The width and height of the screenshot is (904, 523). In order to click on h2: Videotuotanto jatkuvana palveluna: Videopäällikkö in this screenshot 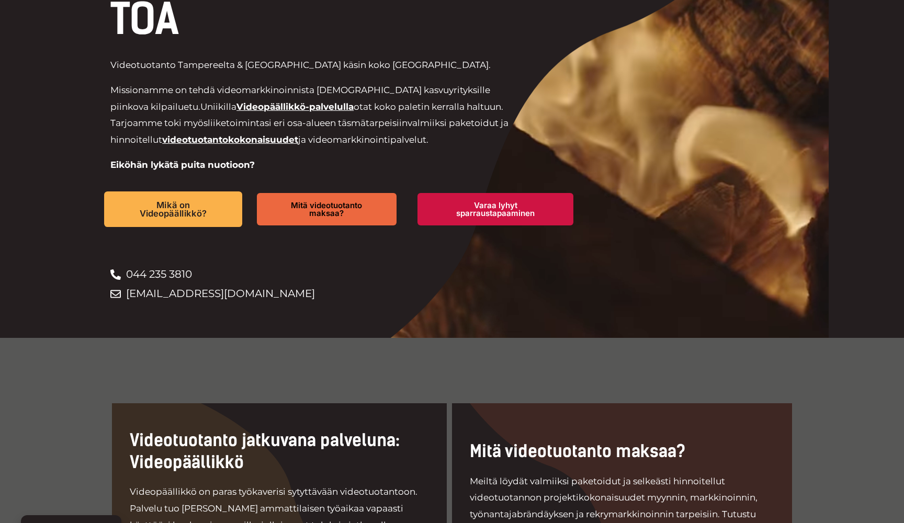, I will do `click(279, 451)`.